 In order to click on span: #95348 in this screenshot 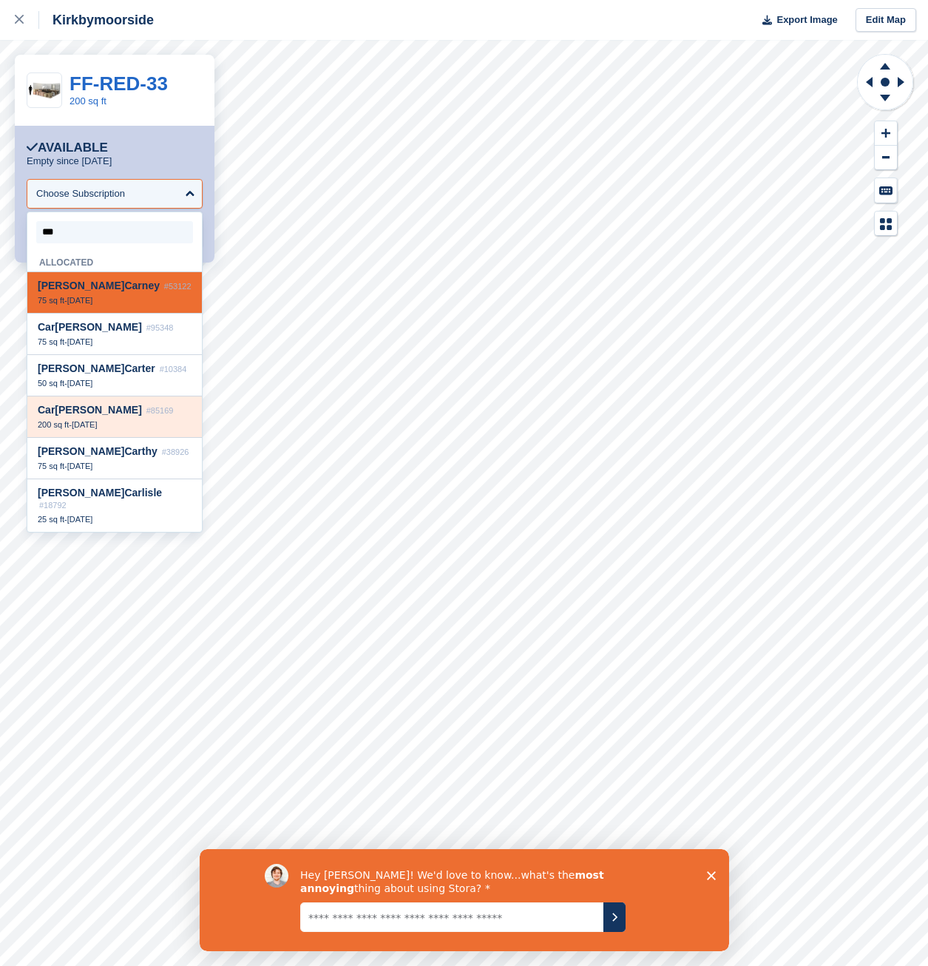, I will do `click(160, 328)`.